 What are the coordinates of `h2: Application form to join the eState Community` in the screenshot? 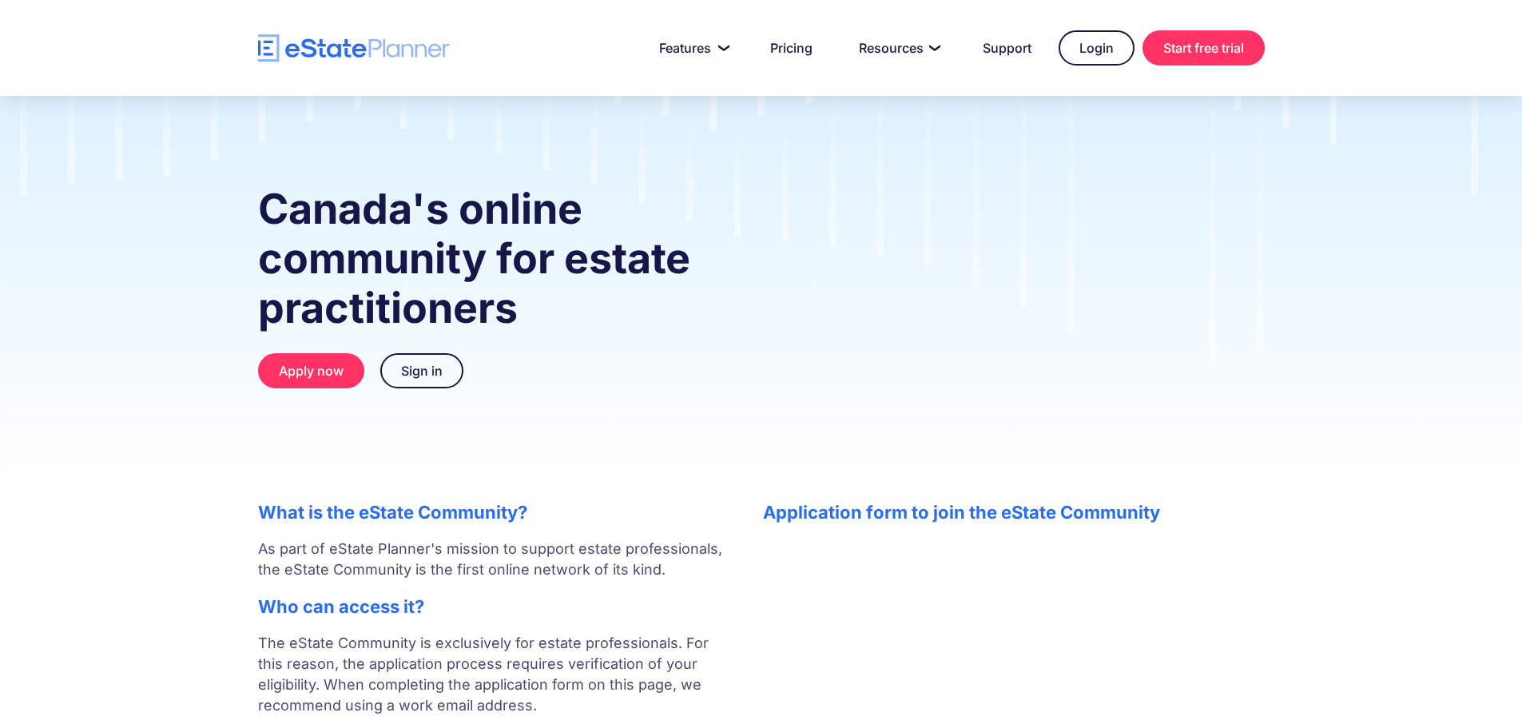 It's located at (1014, 512).